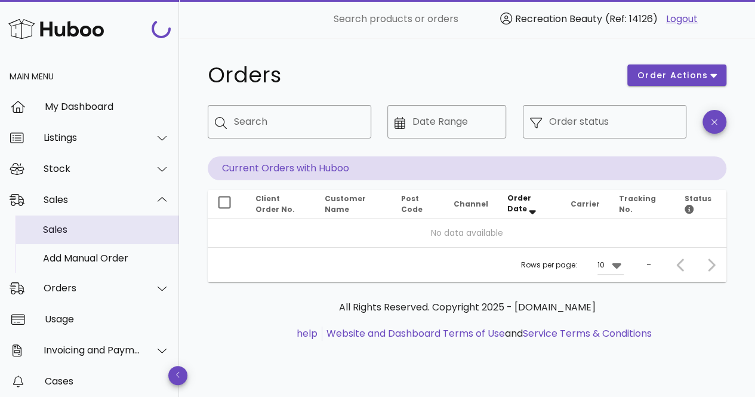  What do you see at coordinates (471, 204) in the screenshot?
I see `th: Channel` at bounding box center [471, 204].